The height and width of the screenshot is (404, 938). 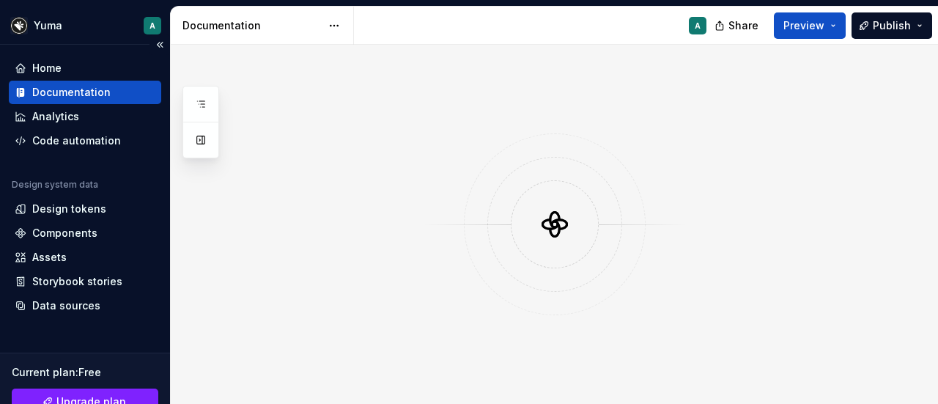 I want to click on a: Components, so click(x=85, y=233).